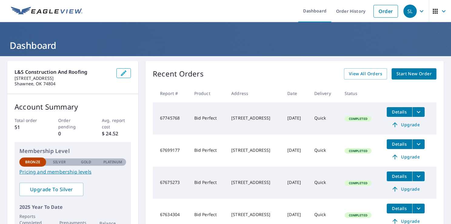  What do you see at coordinates (254, 93) in the screenshot?
I see `th: Address` at bounding box center [254, 93].